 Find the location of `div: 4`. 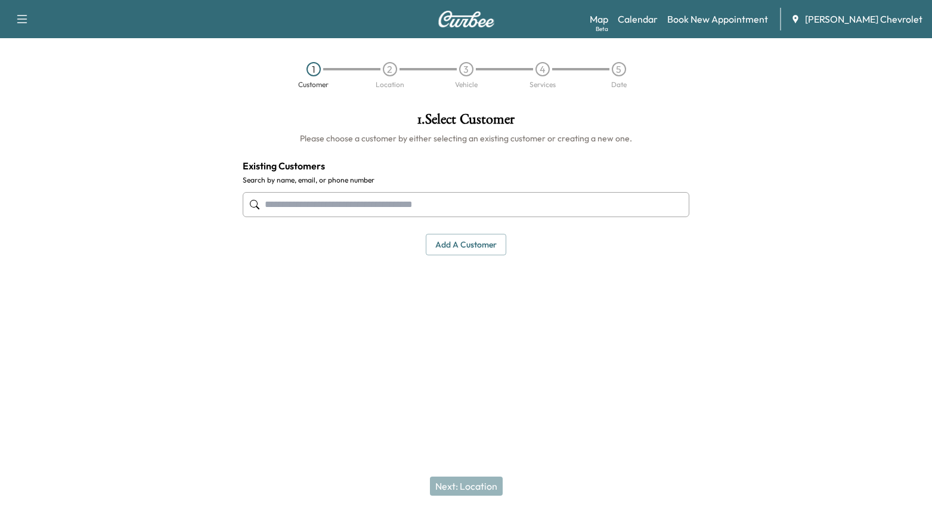

div: 4 is located at coordinates (543, 69).